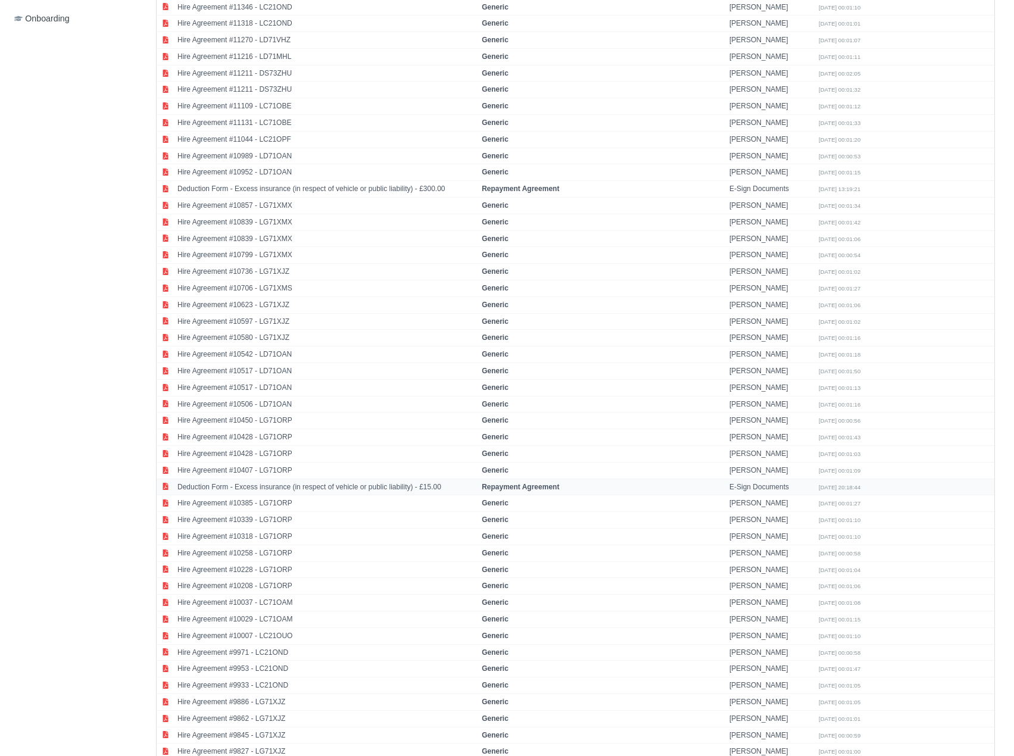  I want to click on td: Hire Agreement #10029 - LC71OAM, so click(326, 619).